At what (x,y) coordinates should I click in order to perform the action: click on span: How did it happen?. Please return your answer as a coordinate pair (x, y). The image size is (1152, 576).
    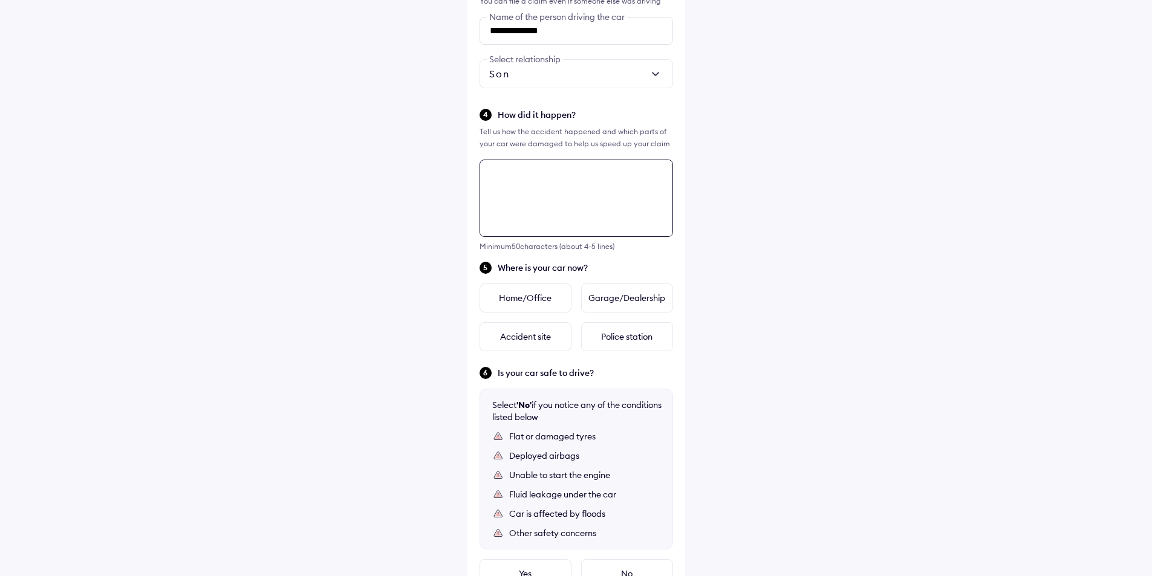
    Looking at the image, I should click on (585, 115).